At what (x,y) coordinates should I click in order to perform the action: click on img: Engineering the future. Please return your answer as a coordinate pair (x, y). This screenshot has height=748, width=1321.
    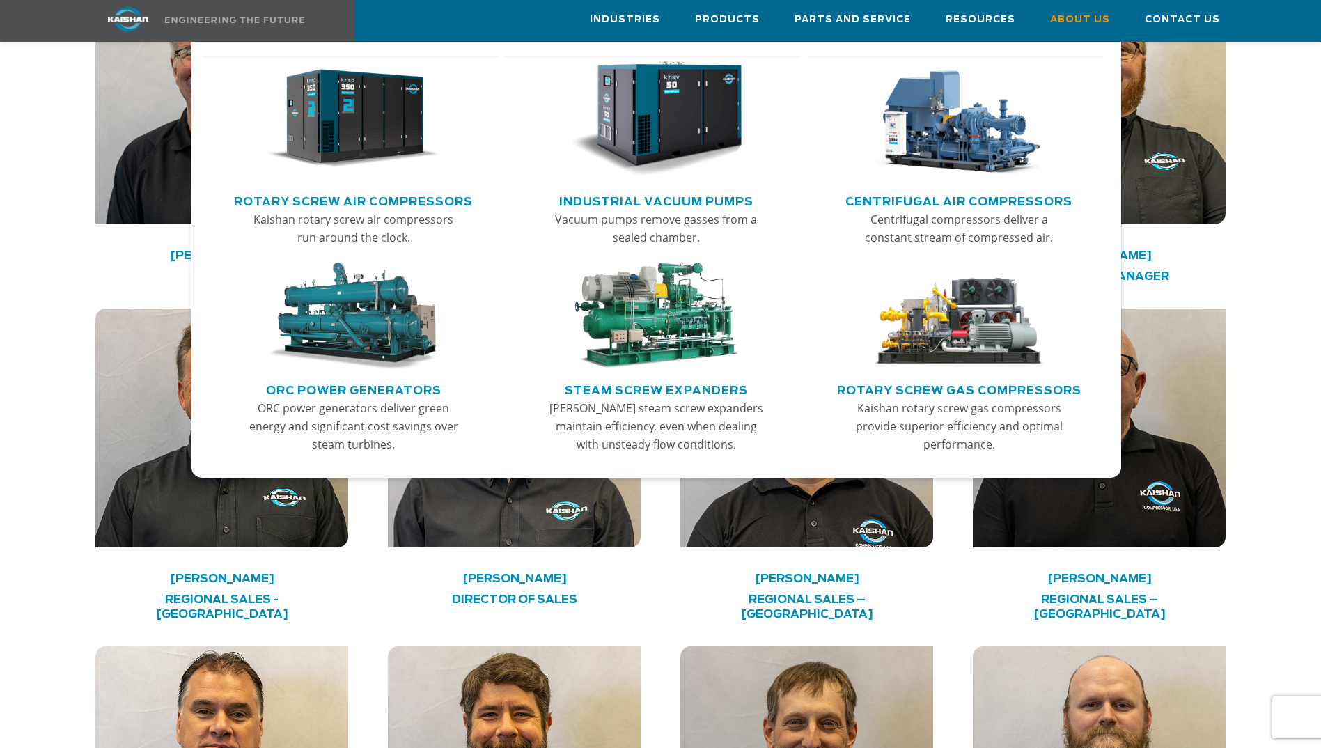
    Looking at the image, I should click on (235, 20).